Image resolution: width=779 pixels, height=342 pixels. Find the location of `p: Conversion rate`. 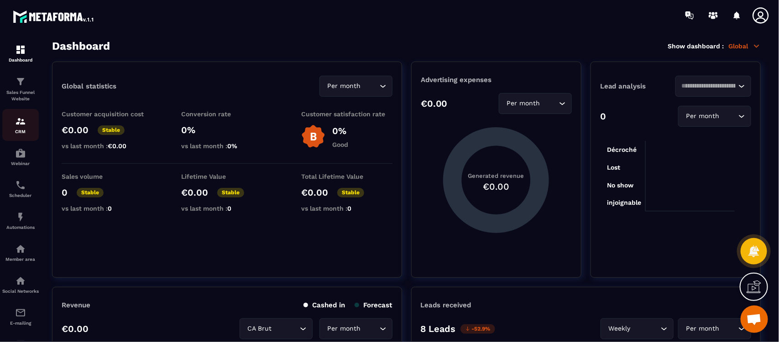

p: Conversion rate is located at coordinates (227, 114).